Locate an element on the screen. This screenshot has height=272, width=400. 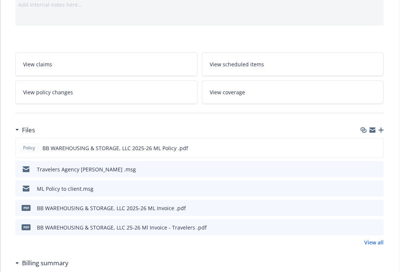
span: Policy is located at coordinates (29, 148).